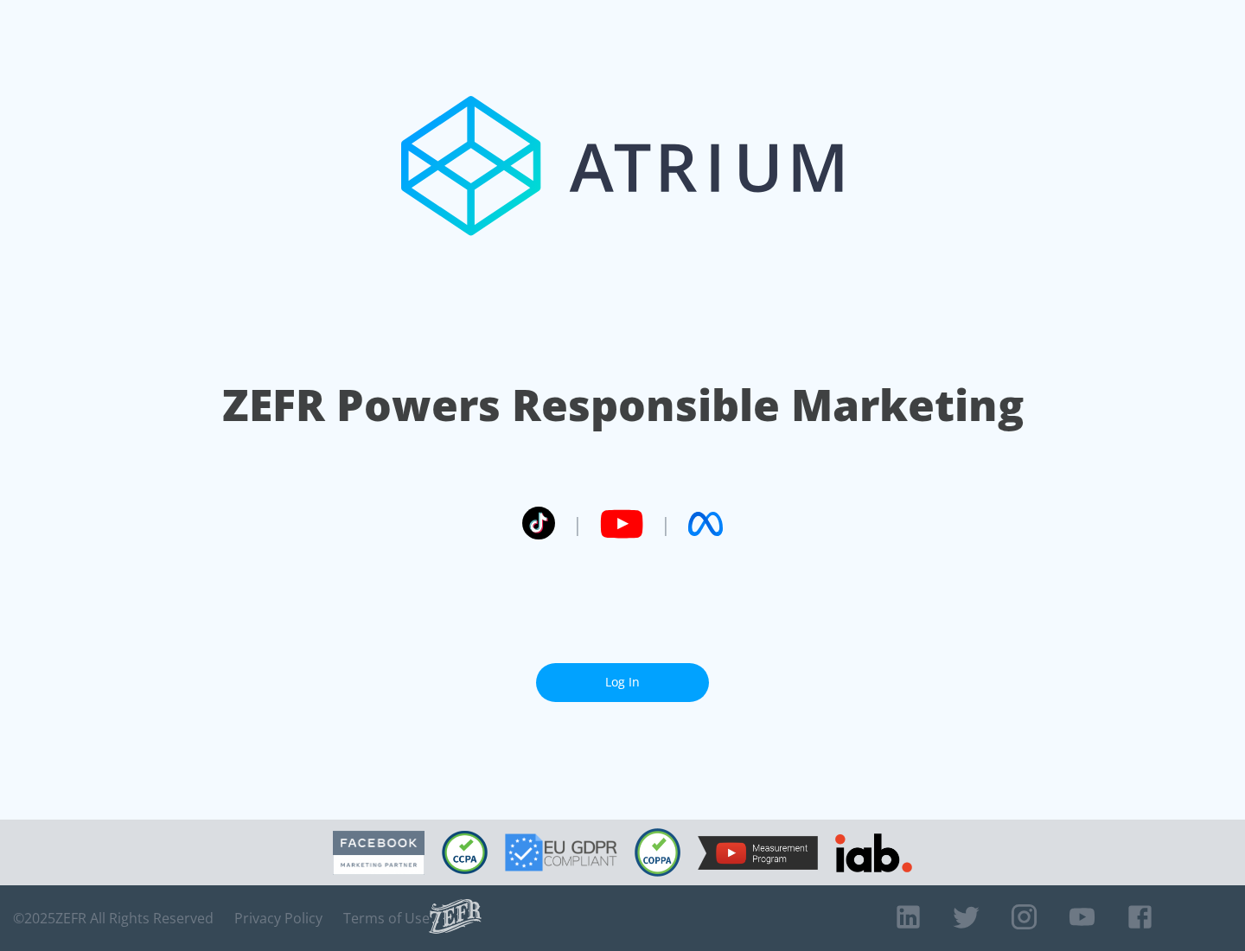 The height and width of the screenshot is (951, 1245). I want to click on img: GDPR Compliant, so click(561, 853).